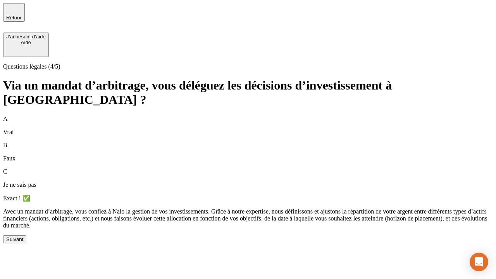 The width and height of the screenshot is (496, 279). I want to click on span: Retour, so click(14, 17).